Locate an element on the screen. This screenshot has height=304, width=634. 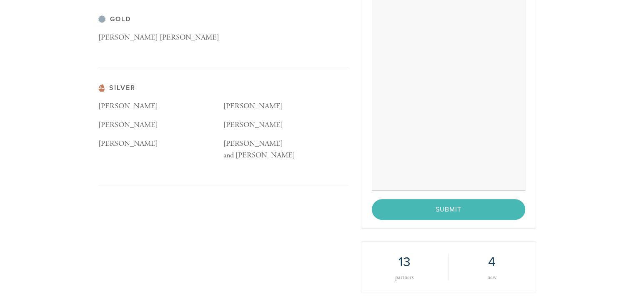
img: pp-bronze.svg is located at coordinates (102, 88).